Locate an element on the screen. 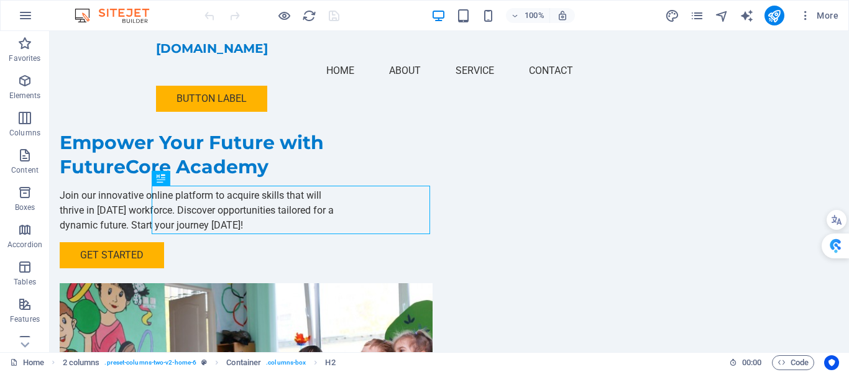 This screenshot has width=849, height=372. p: Columns is located at coordinates (25, 133).